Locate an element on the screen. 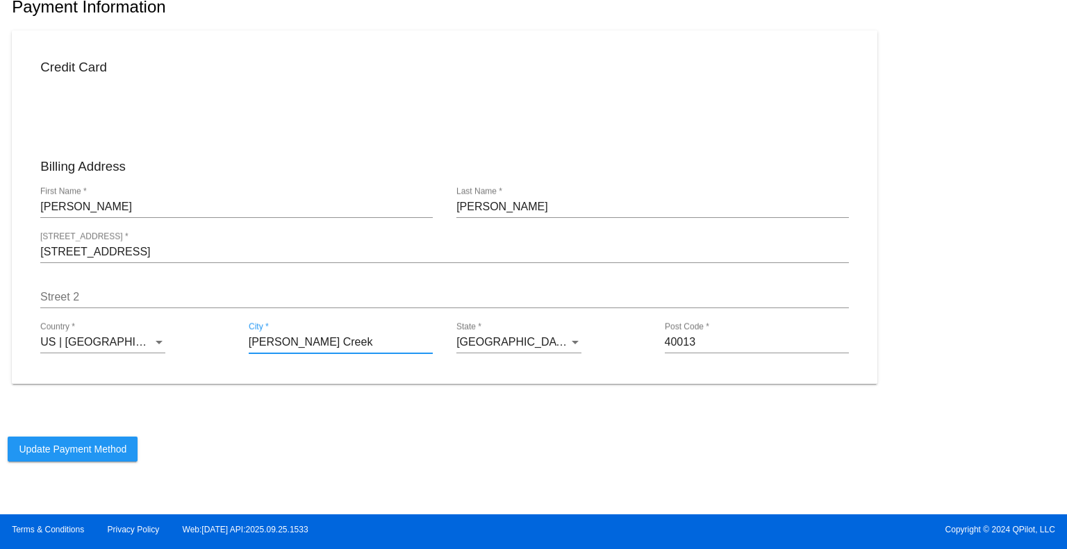 Image resolution: width=1067 pixels, height=549 pixels. input: City * is located at coordinates (340, 342).